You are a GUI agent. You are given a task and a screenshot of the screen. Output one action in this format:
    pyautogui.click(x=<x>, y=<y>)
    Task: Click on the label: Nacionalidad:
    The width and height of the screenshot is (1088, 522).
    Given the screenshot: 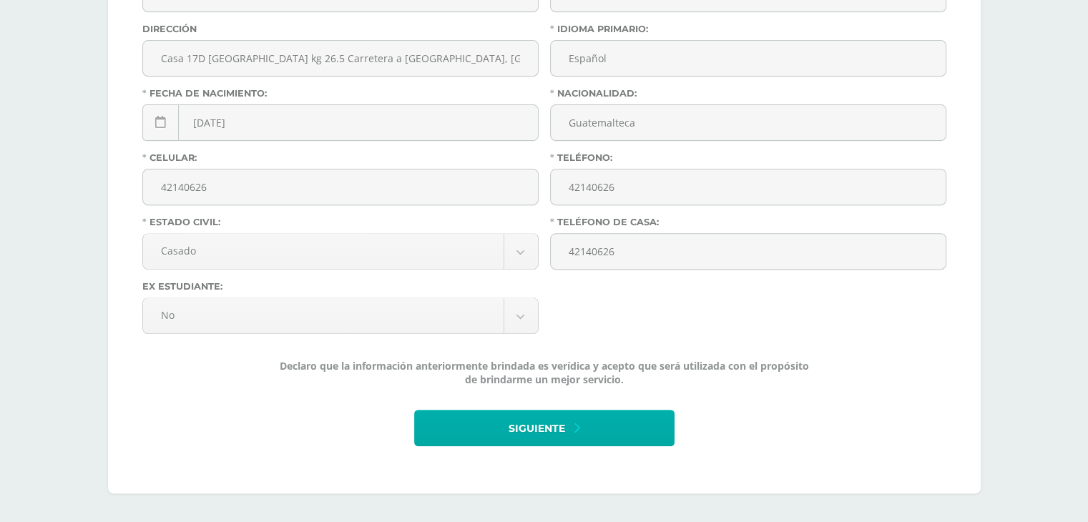 What is the action you would take?
    pyautogui.click(x=748, y=93)
    